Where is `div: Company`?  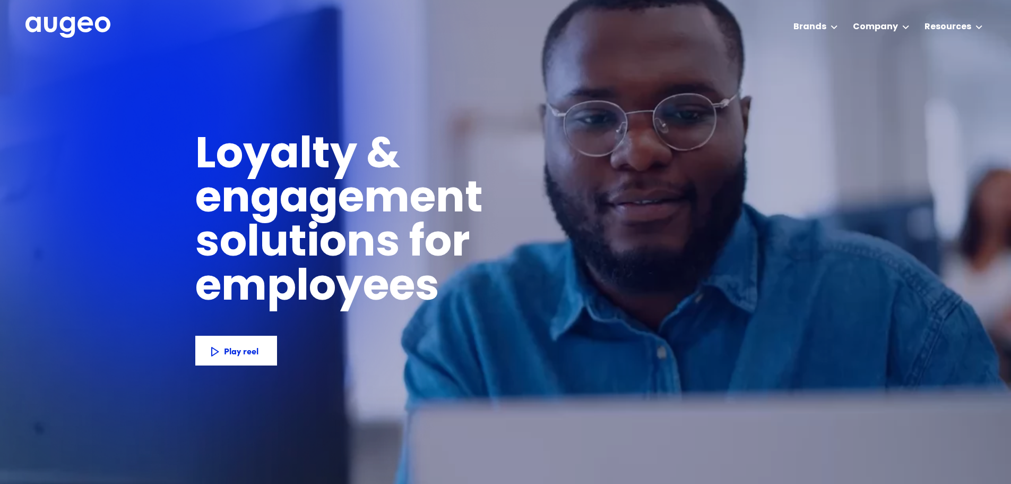 div: Company is located at coordinates (875, 27).